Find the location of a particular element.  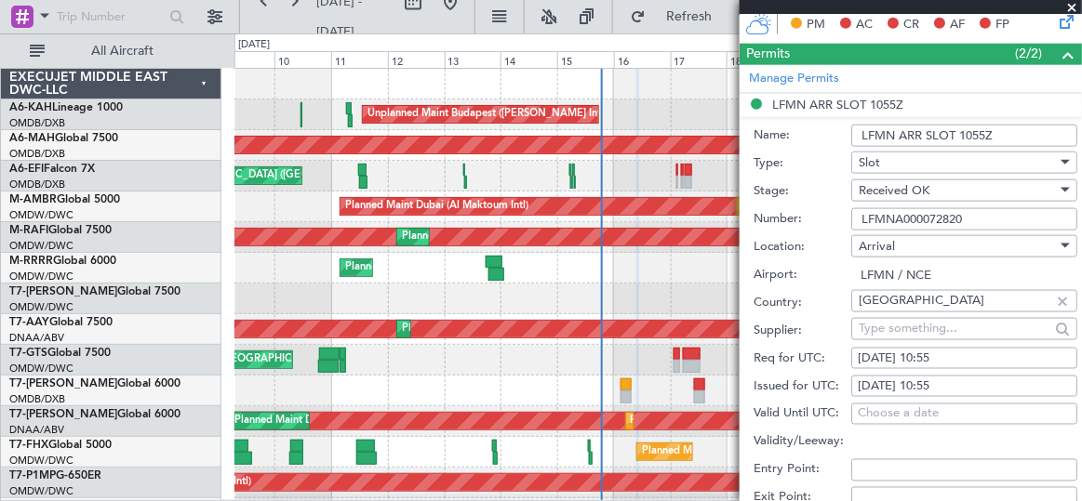

label: Supplier: is located at coordinates (802, 331).